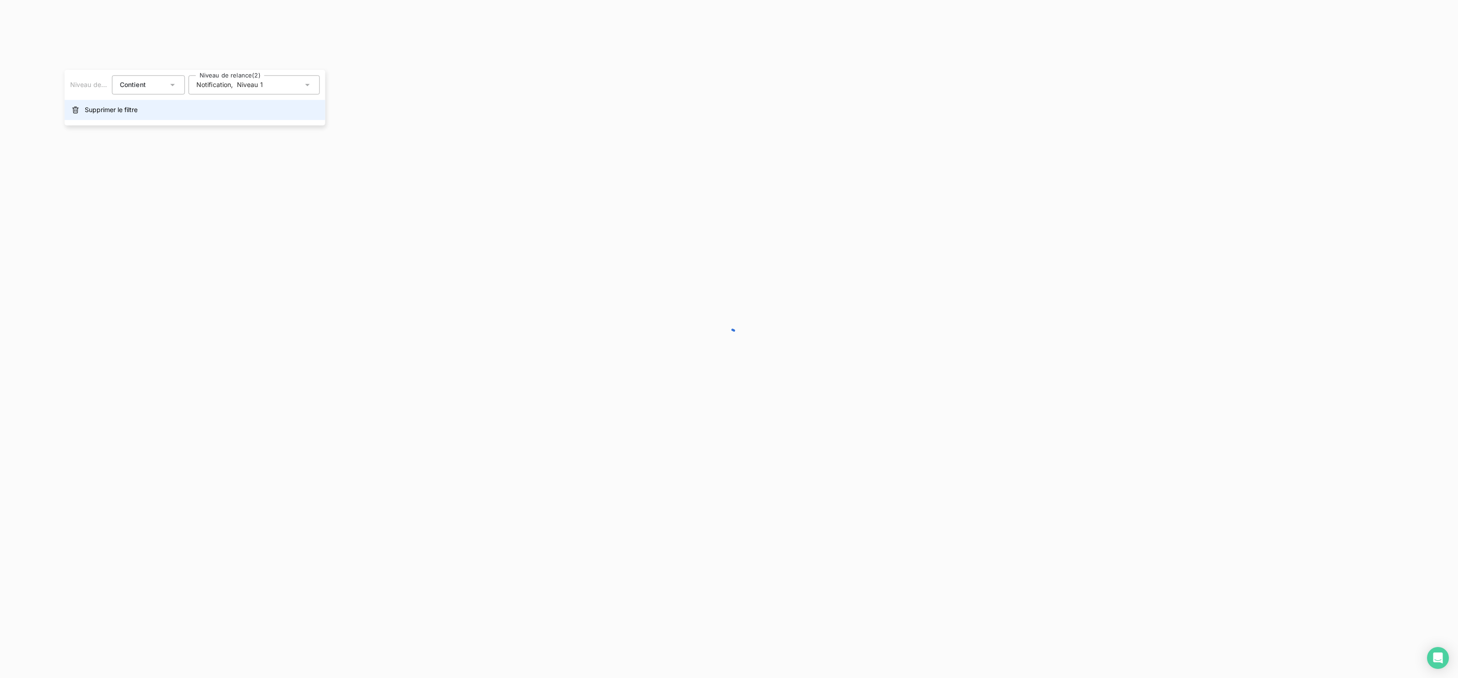 This screenshot has height=678, width=1458. I want to click on div: Open Intercom Messenger, so click(1438, 658).